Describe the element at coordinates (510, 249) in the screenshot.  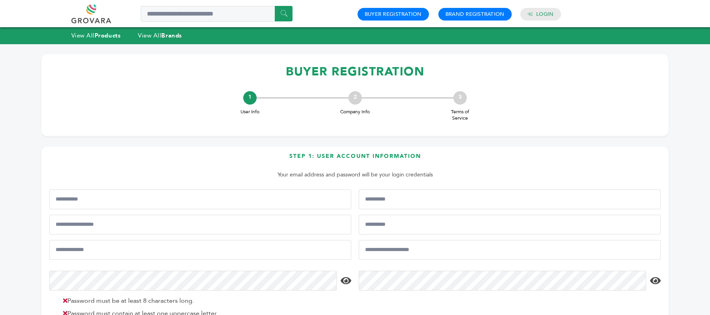
I see `input: Confirm Email Address*` at that location.